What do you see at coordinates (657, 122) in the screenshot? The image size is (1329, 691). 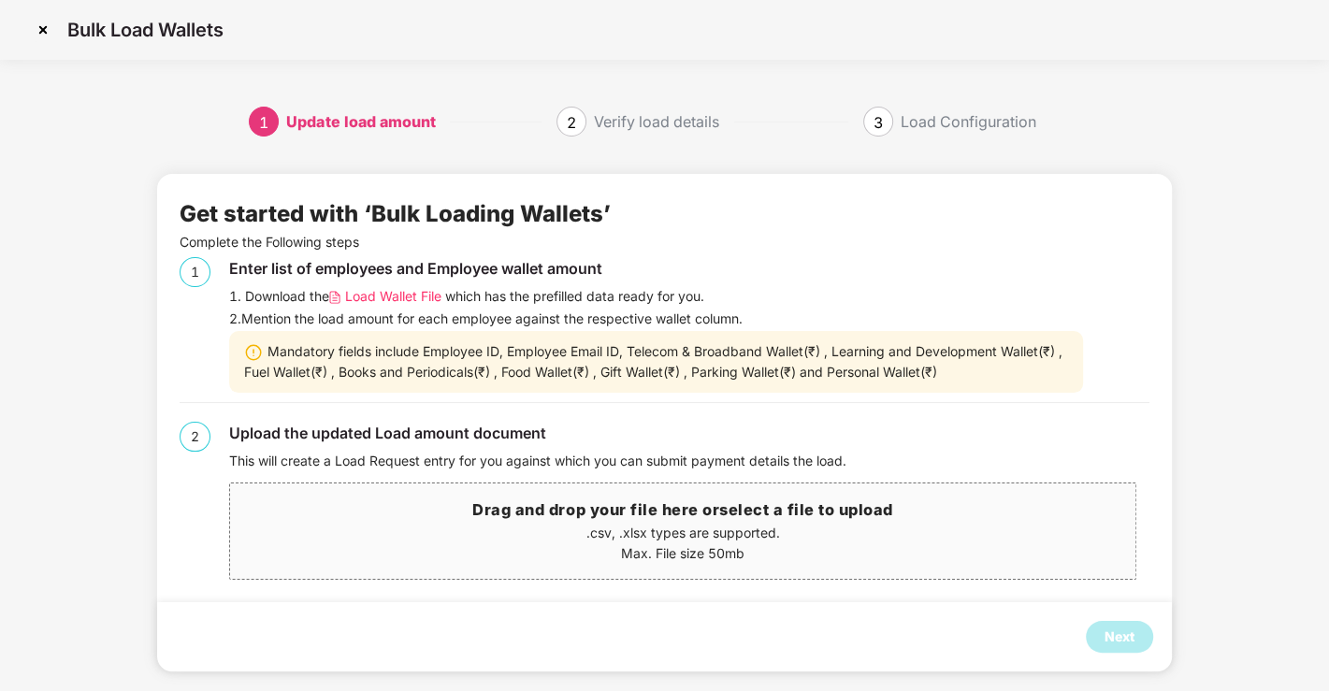 I see `div: Verify load details` at bounding box center [657, 122].